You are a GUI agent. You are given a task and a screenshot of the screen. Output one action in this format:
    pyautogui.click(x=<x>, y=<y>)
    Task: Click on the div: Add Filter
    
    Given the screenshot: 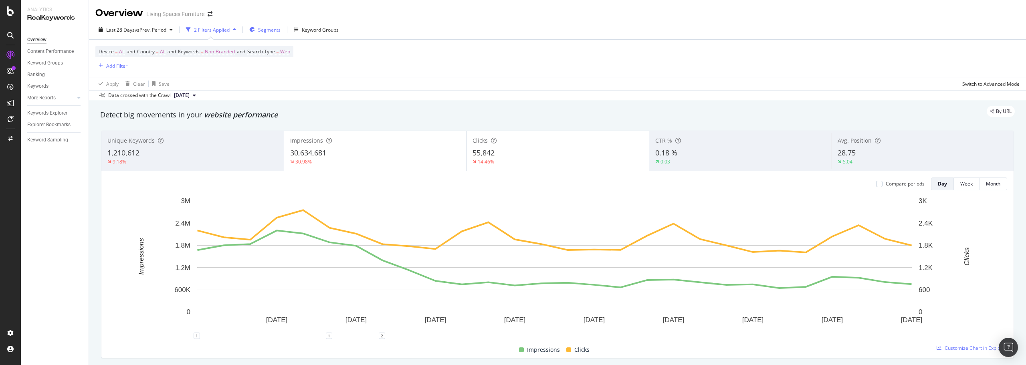 What is the action you would take?
    pyautogui.click(x=117, y=66)
    